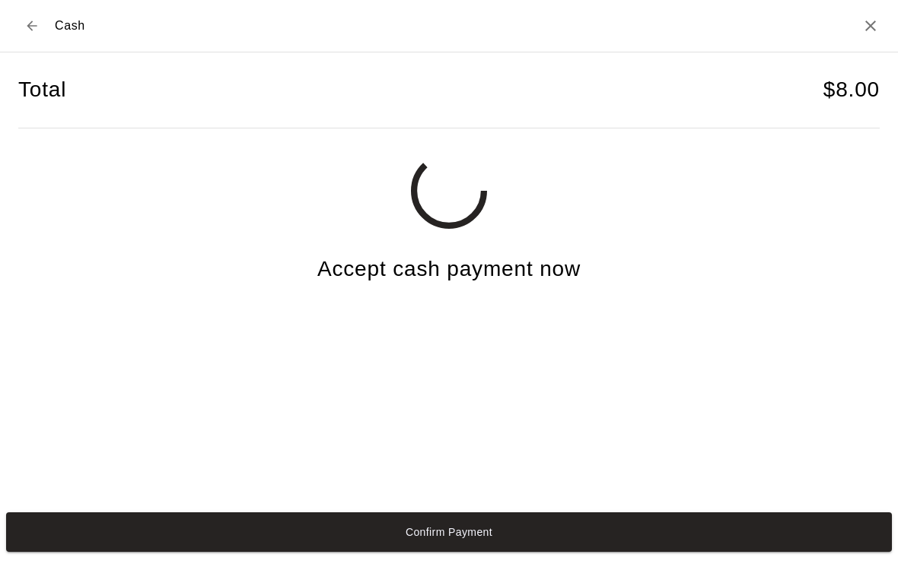 The height and width of the screenshot is (567, 898). Describe the element at coordinates (851, 90) in the screenshot. I see `h4: $ 8.00` at that location.